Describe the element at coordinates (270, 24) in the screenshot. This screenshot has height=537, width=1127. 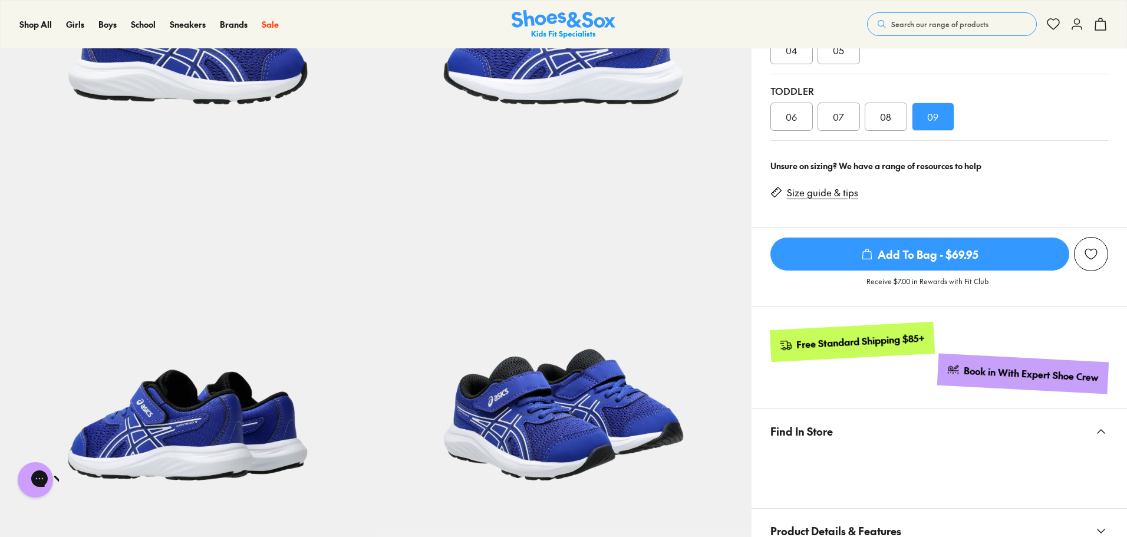
I see `span: Sale` at that location.